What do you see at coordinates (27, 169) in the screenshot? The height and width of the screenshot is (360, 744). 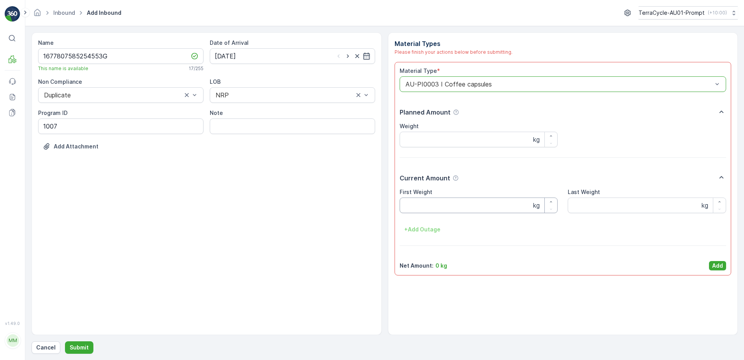 I see `span: Material Type :` at bounding box center [27, 169].